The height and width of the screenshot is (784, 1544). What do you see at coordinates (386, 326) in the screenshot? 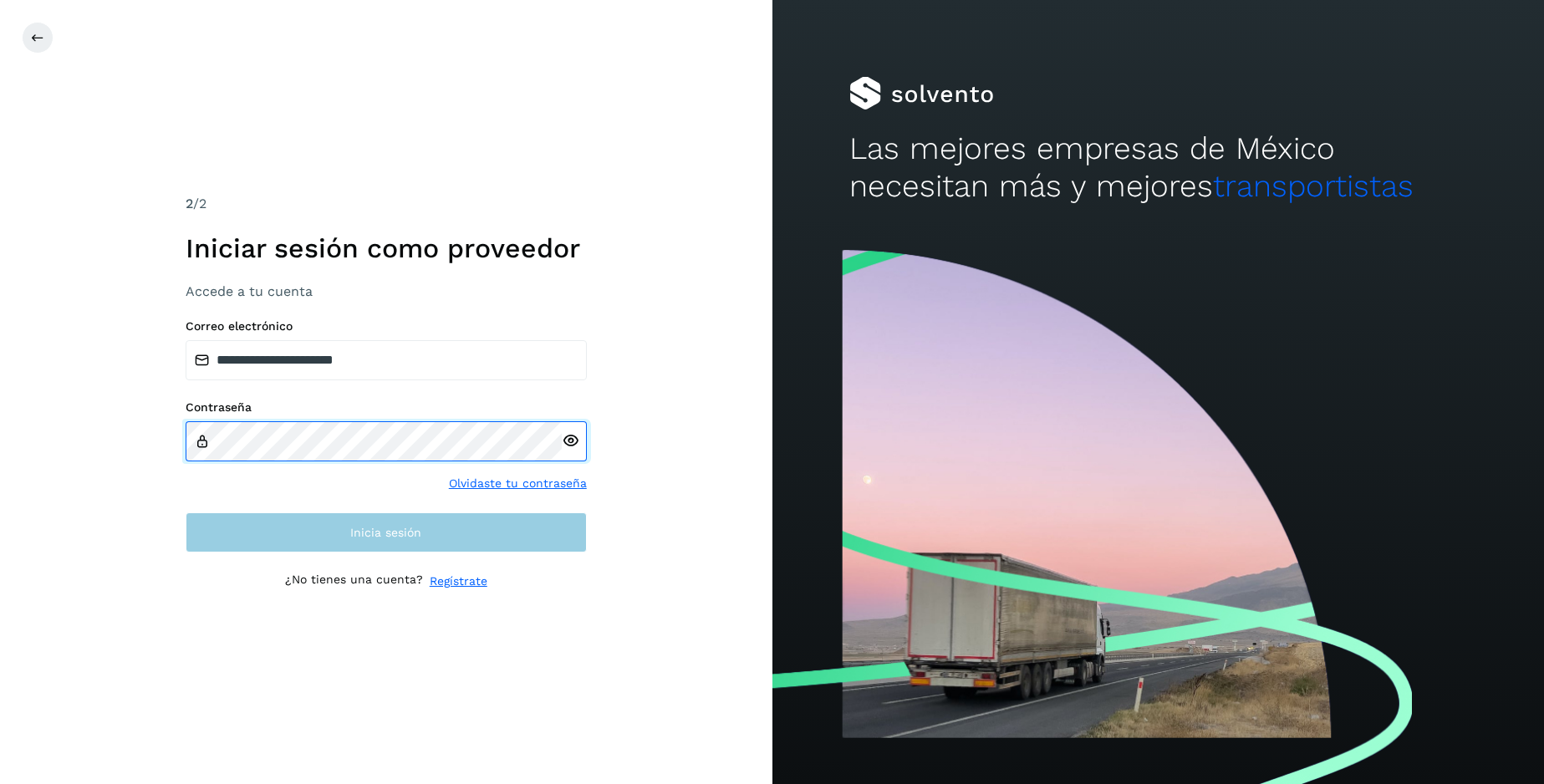
I see `label: Correo electrónico` at bounding box center [386, 326].